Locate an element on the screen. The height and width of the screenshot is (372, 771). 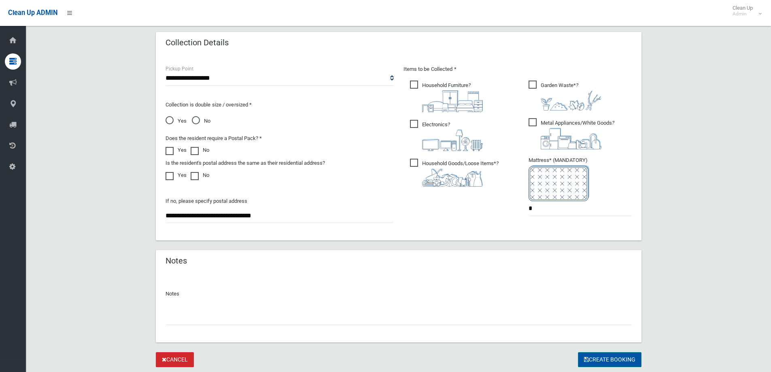
span: Mattress* (MANDATORY) is located at coordinates (580, 179).